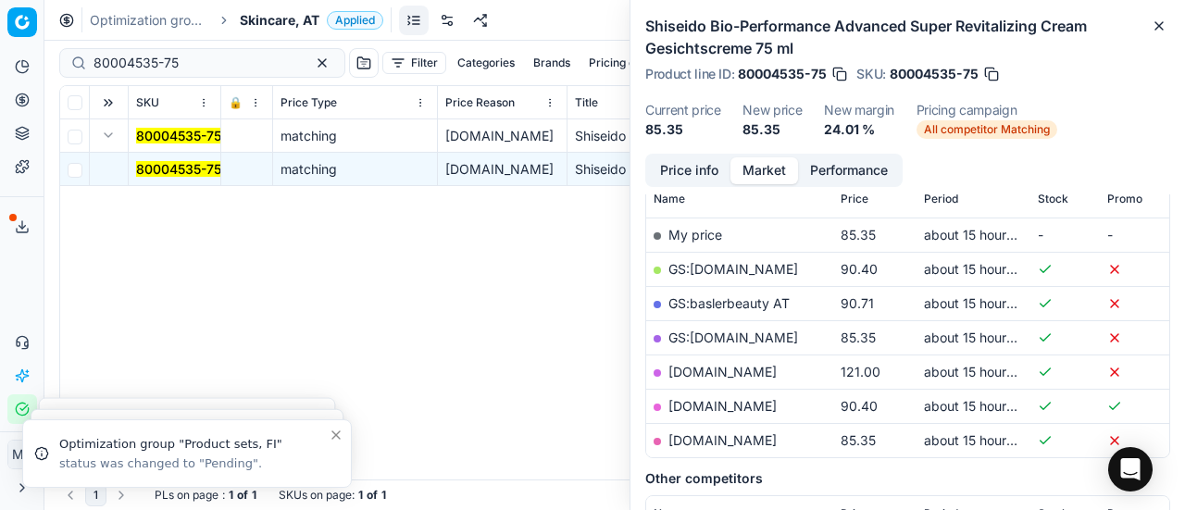 Image resolution: width=1185 pixels, height=510 pixels. I want to click on div: Optimization group "Product sets, FI", so click(193, 444).